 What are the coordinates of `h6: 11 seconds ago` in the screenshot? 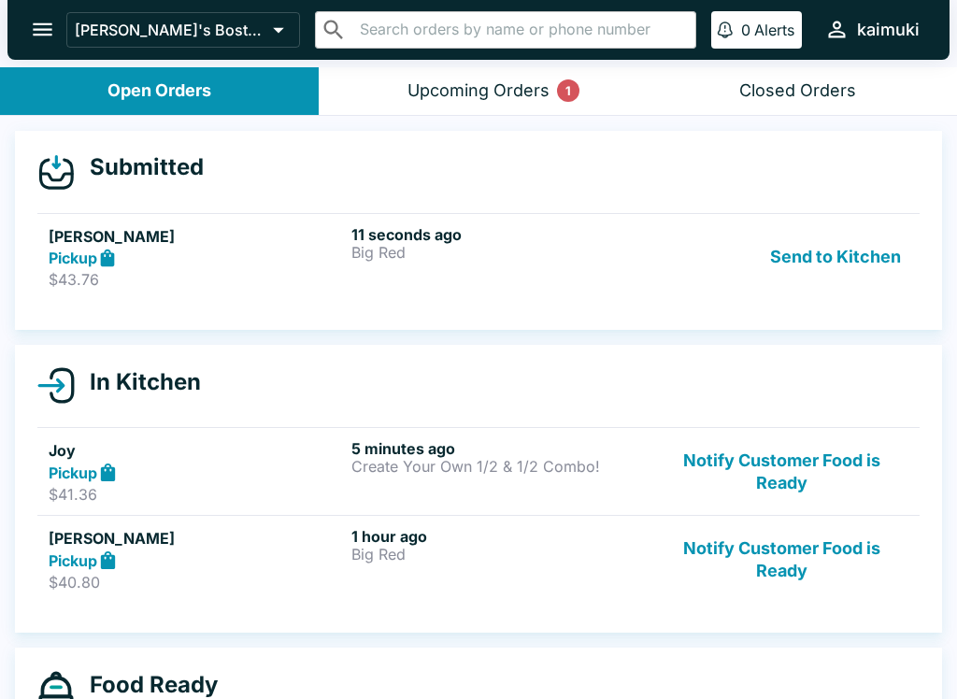 It's located at (499, 234).